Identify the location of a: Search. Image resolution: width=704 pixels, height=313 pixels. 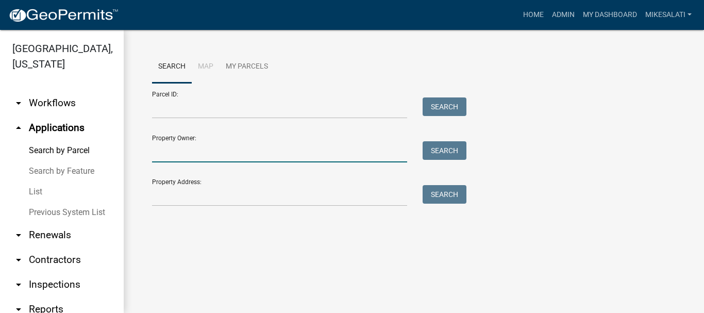
(172, 67).